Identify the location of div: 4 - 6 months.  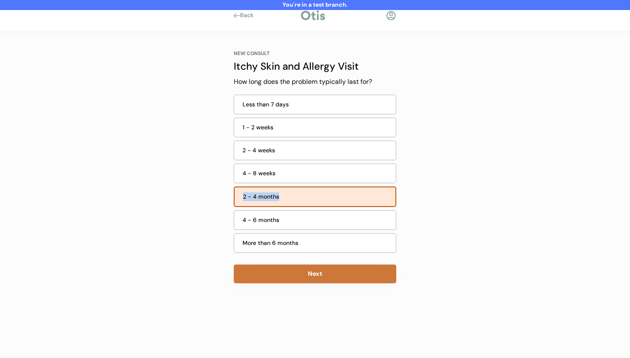
(317, 220).